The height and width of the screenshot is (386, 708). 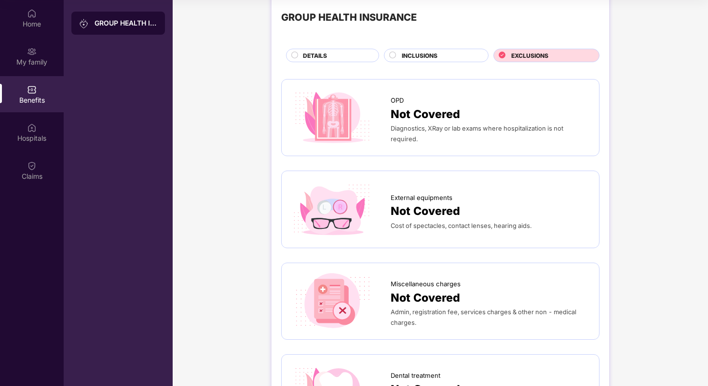 I want to click on span: EXCLUSIONS, so click(x=529, y=55).